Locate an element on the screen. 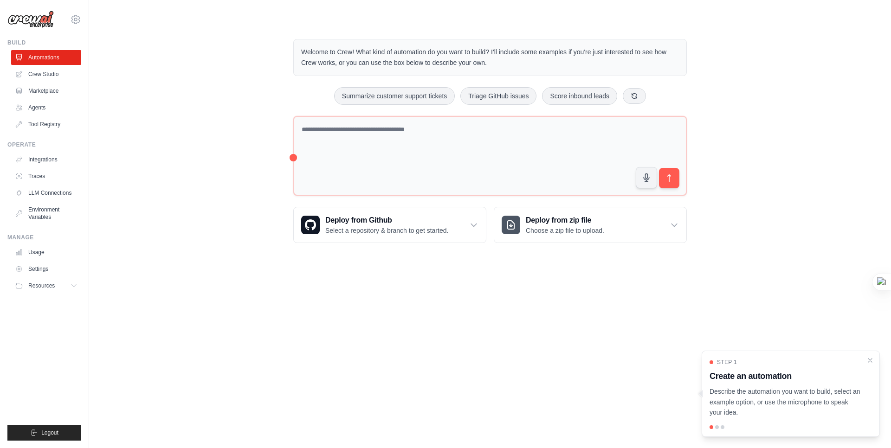 The image size is (891, 448). p: Welcome to Crew! What kind of automation do you want to build? I'll include some examples if you'... is located at coordinates (490, 58).